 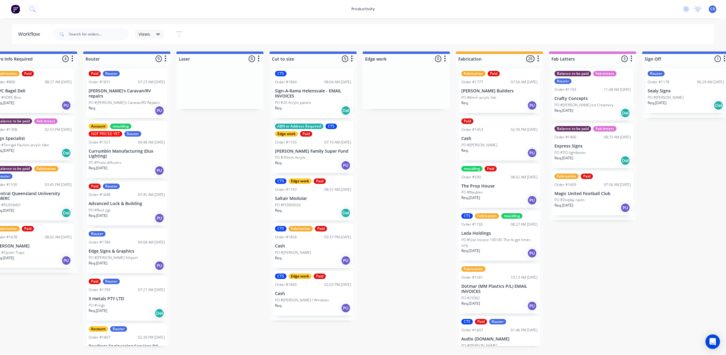 What do you see at coordinates (286, 285) in the screenshot?
I see `div: Order #1849` at bounding box center [286, 285].